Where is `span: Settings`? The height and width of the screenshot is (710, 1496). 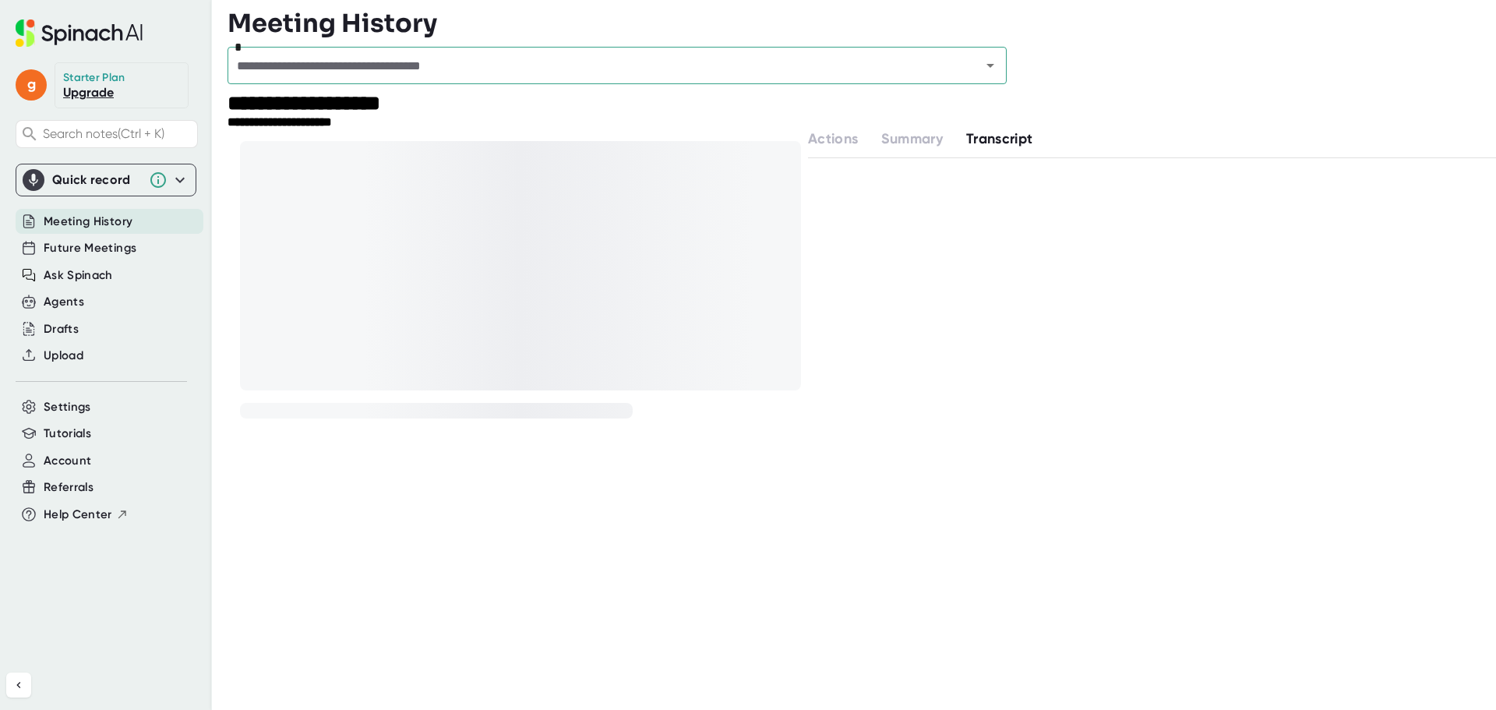
span: Settings is located at coordinates (67, 407).